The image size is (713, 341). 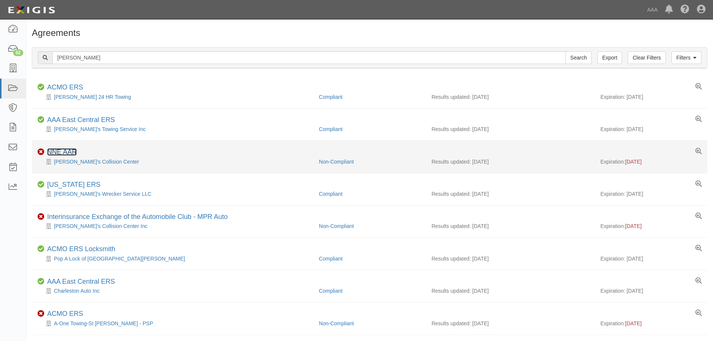 I want to click on div: ACMO ERS Locksmith, so click(x=81, y=249).